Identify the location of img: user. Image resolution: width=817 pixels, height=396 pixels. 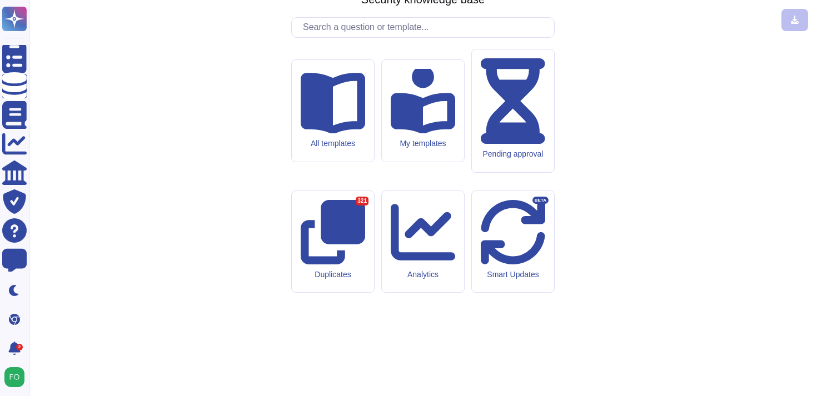
(14, 377).